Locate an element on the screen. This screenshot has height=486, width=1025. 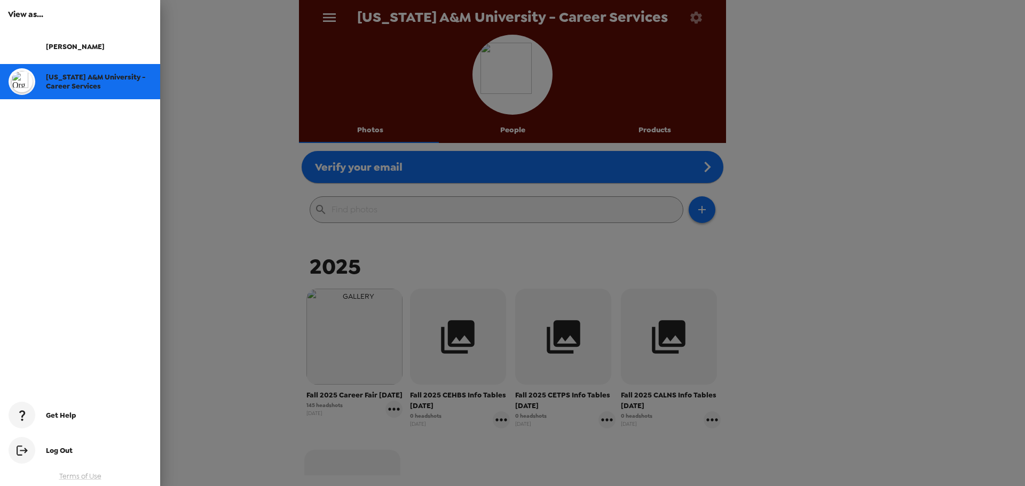
img: org logo is located at coordinates (22, 82).